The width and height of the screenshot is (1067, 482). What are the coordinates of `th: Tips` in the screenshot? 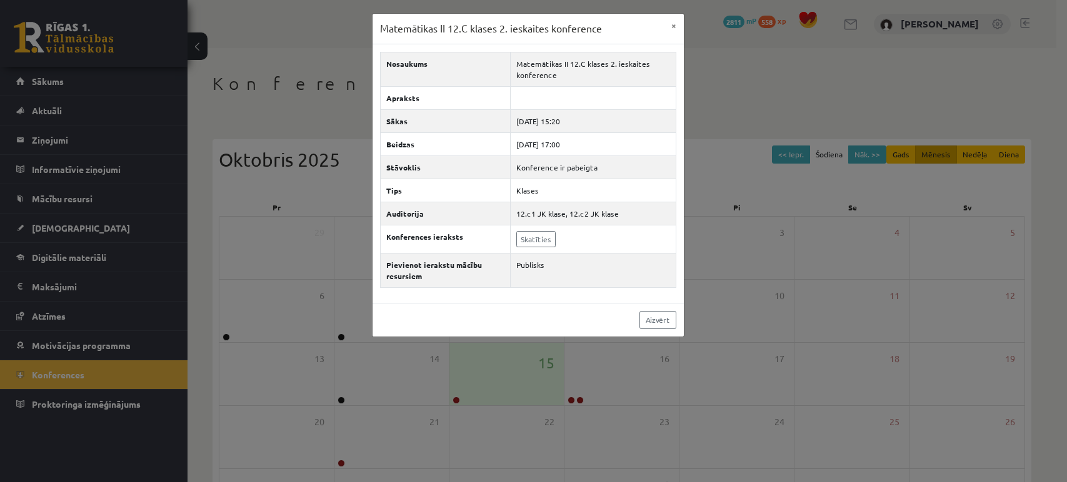 It's located at (445, 190).